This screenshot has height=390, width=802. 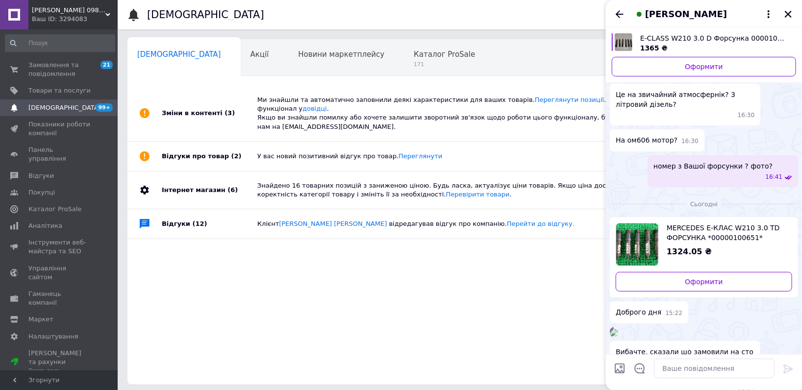 What do you see at coordinates (232, 190) in the screenshot?
I see `span: (6)` at bounding box center [232, 190].